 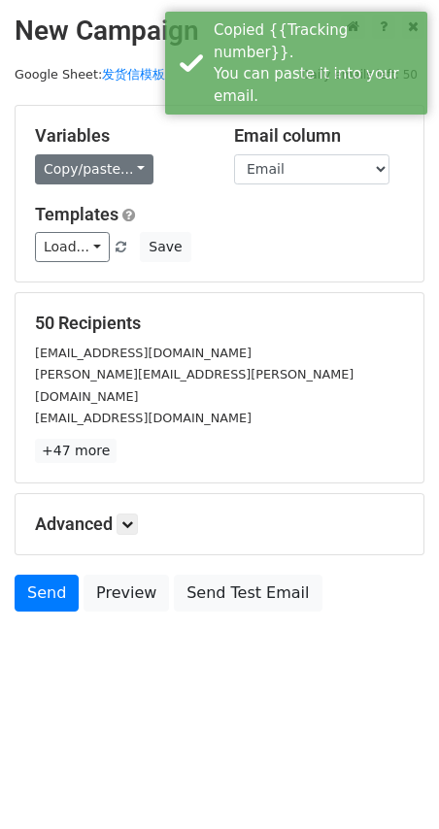 I want to click on button: Save, so click(x=165, y=246).